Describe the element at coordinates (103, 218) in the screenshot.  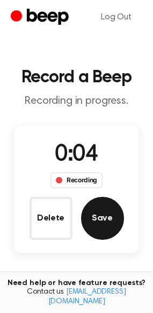
I see `button: Save Audio Record` at that location.